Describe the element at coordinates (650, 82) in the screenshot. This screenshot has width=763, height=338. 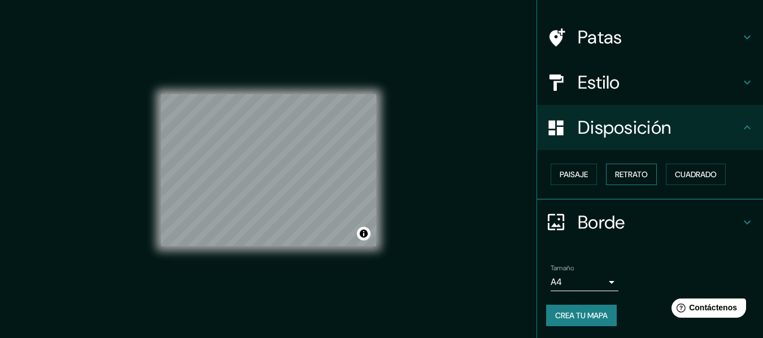
I see `div: Estilo` at that location.